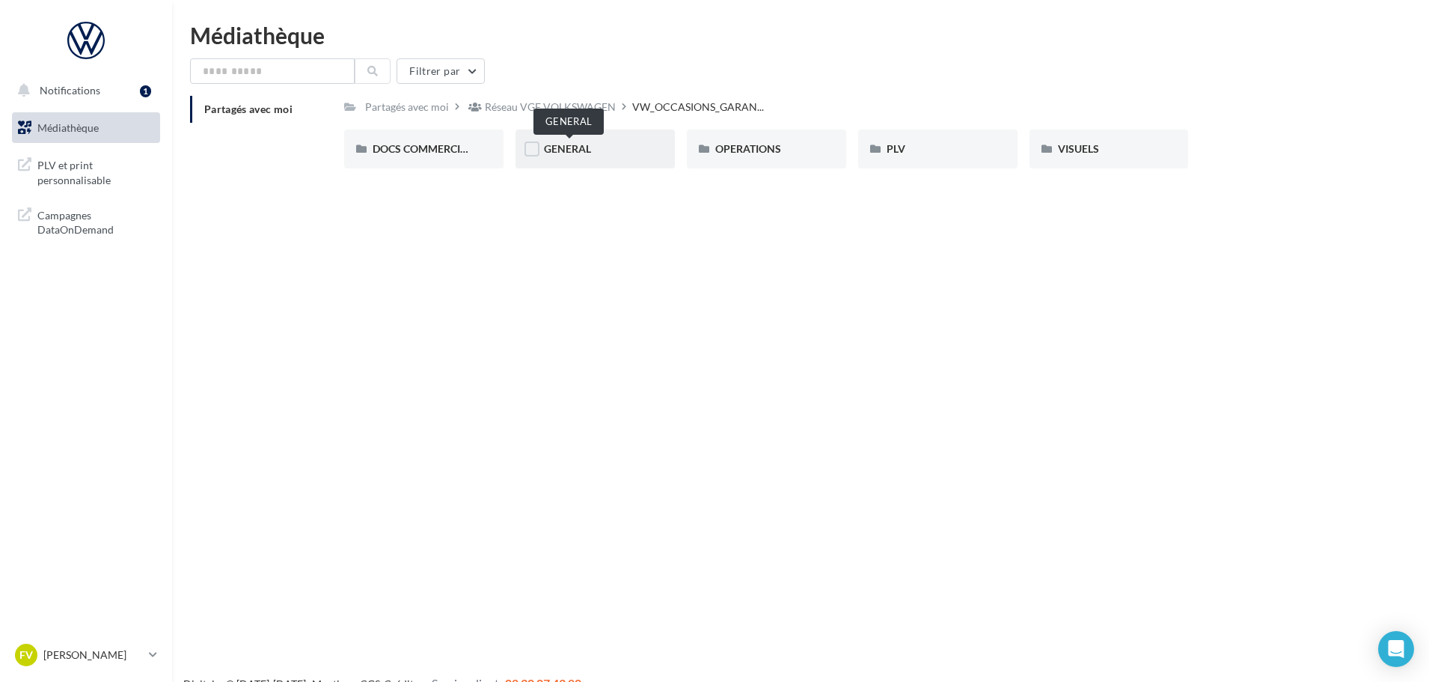 The height and width of the screenshot is (682, 1429). I want to click on div: GENERAL, so click(569, 121).